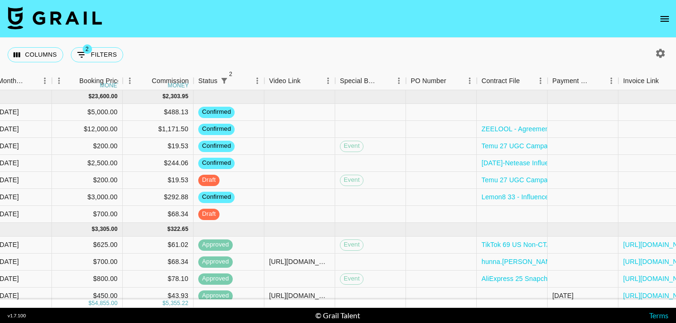 This screenshot has width=676, height=323. What do you see at coordinates (158, 112) in the screenshot?
I see `div: $488.13` at bounding box center [158, 112].